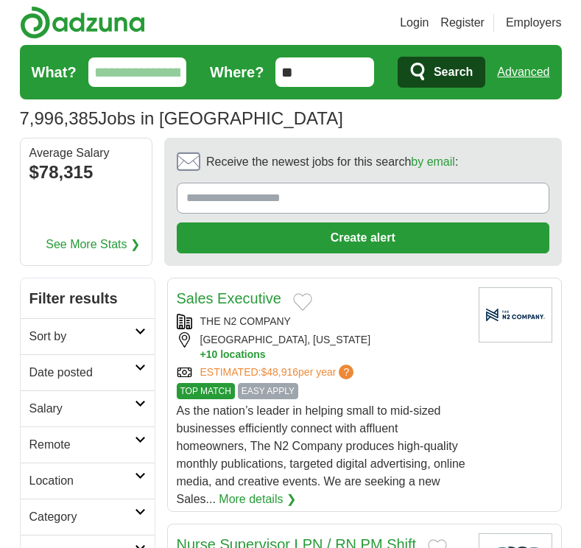 This screenshot has width=581, height=548. I want to click on a: Sort by, so click(88, 336).